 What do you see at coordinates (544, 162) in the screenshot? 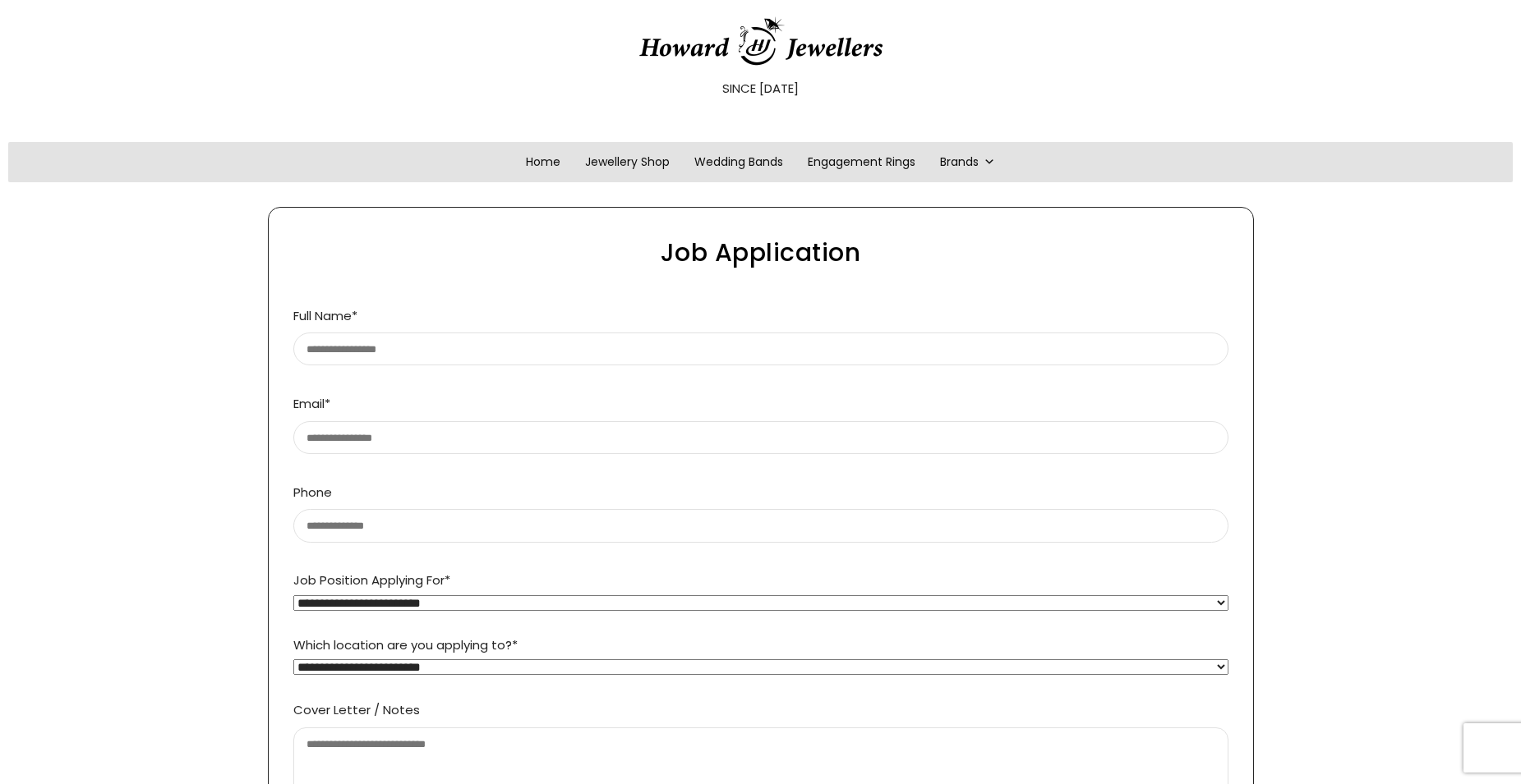
I see `a: Home` at bounding box center [544, 162].